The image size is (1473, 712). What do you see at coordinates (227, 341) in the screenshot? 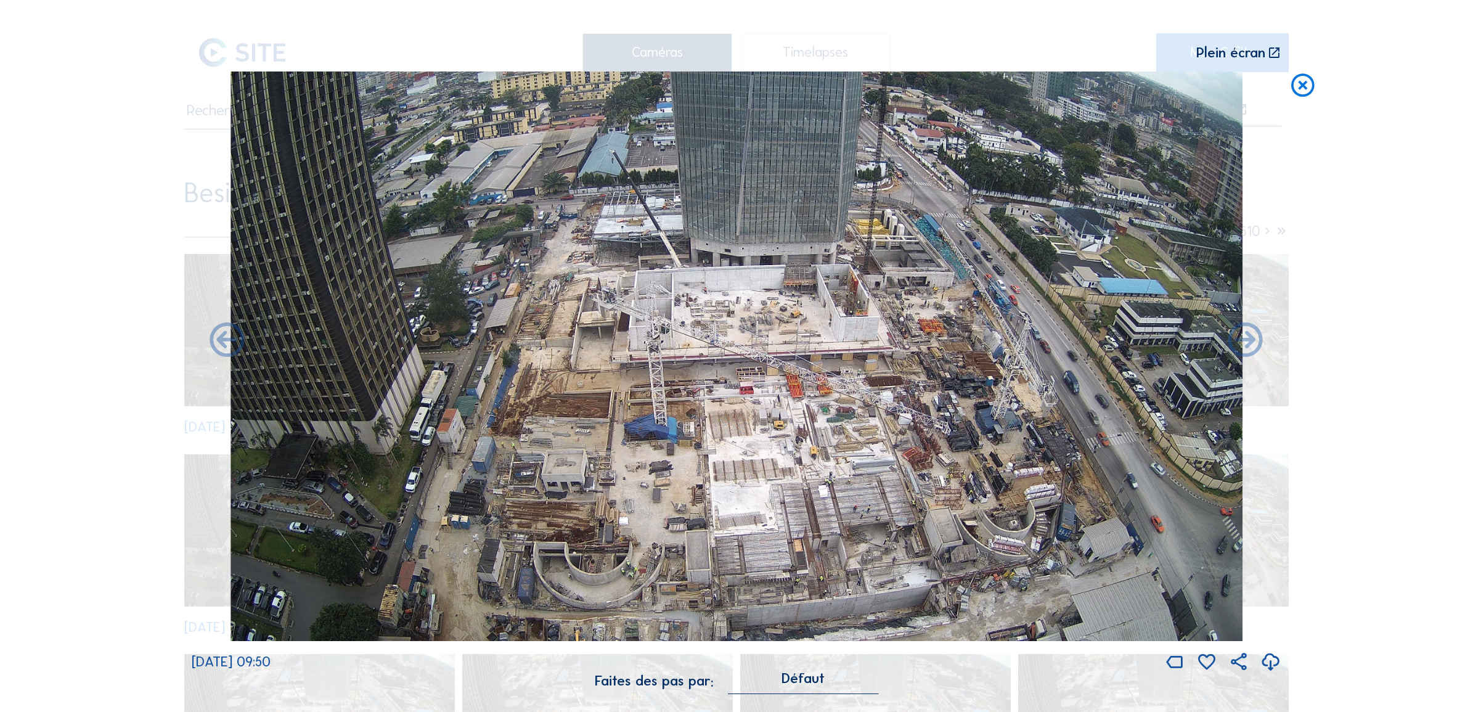
I see `i: Forward` at bounding box center [227, 341].